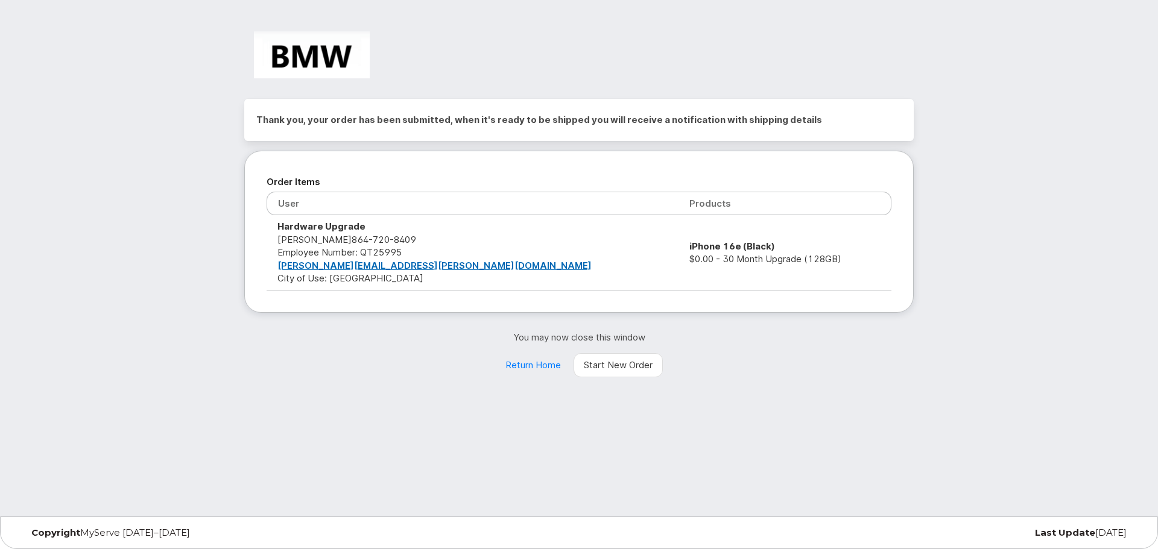 The image size is (1158, 549). Describe the element at coordinates (340, 252) in the screenshot. I see `span: Employee Number: QT25995` at that location.